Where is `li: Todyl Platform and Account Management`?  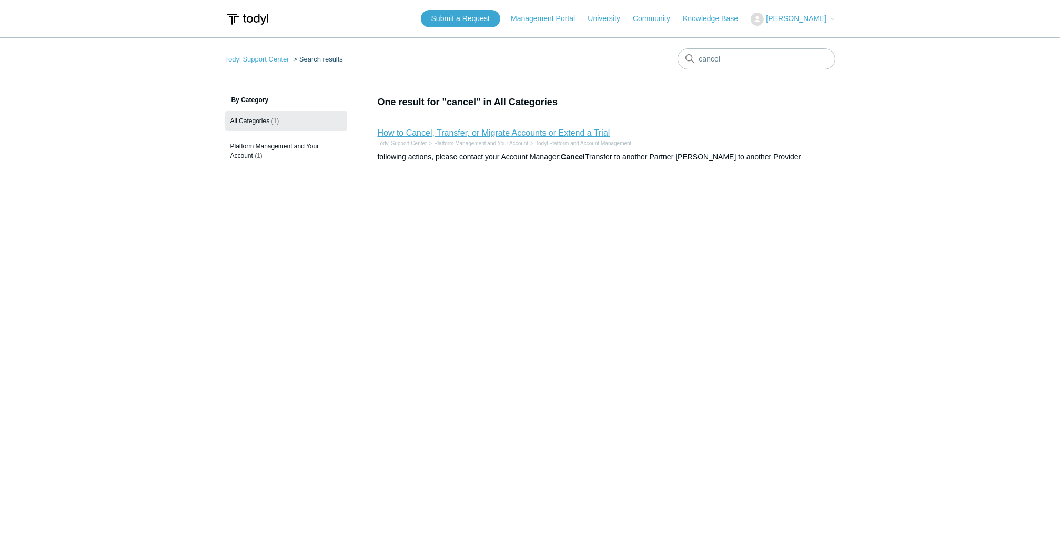 li: Todyl Platform and Account Management is located at coordinates (580, 143).